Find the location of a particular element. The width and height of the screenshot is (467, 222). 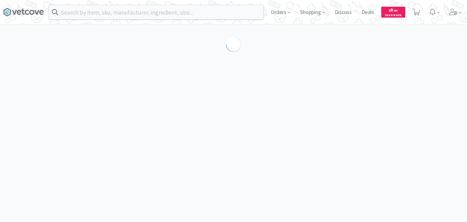

span: Cash Back is located at coordinates (393, 15).